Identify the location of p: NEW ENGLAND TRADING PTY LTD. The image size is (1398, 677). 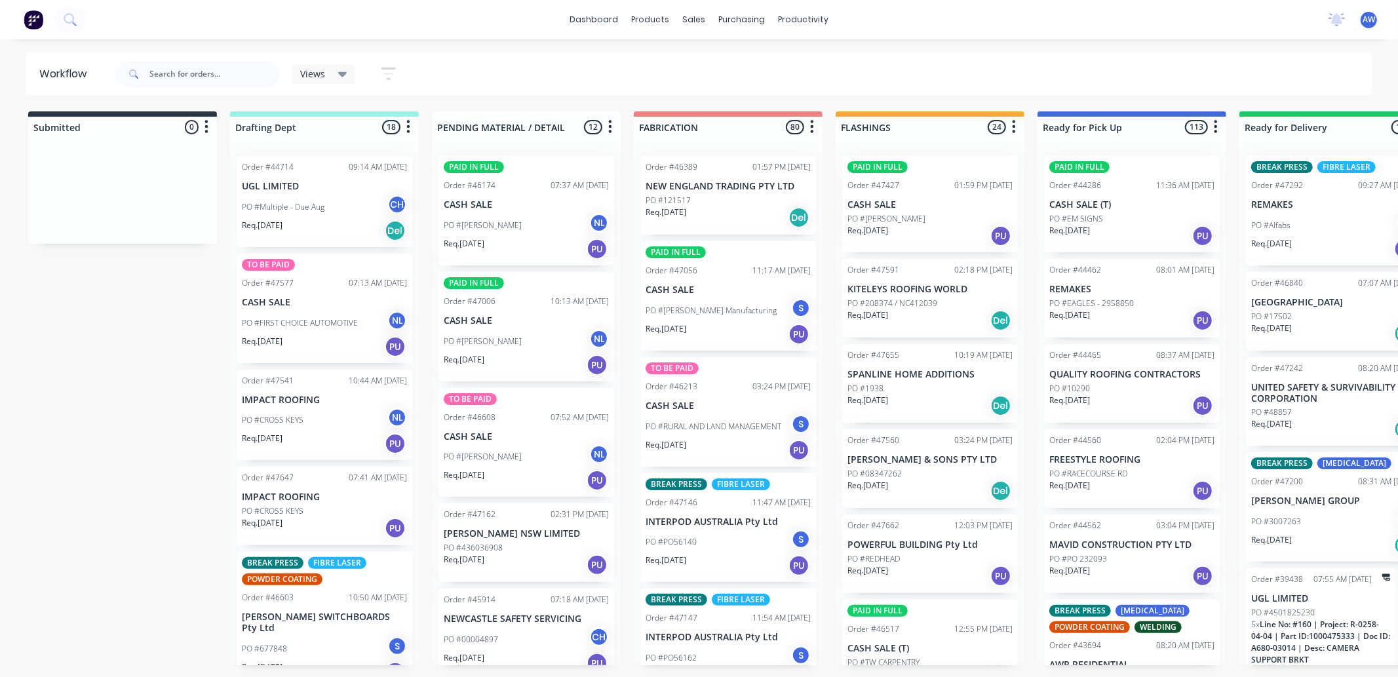
(728, 186).